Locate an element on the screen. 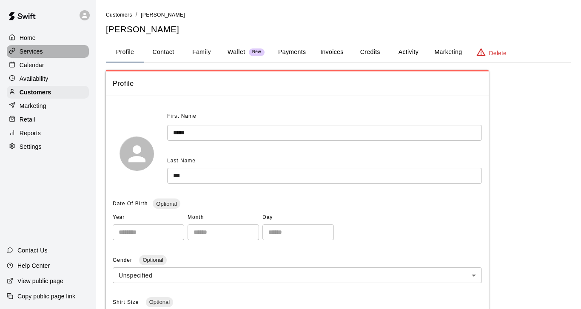  div: Customers is located at coordinates (48, 92).